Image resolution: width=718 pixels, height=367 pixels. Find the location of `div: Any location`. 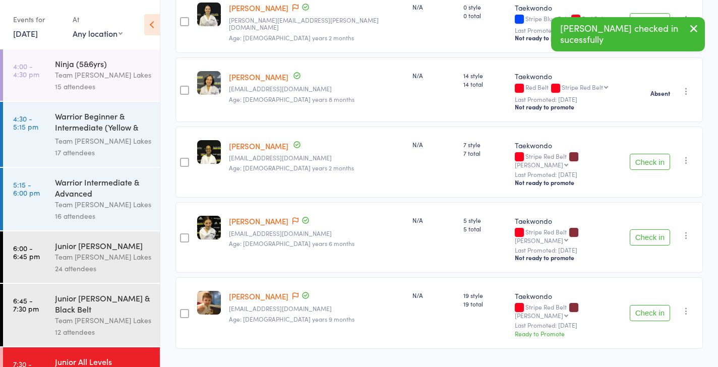

div: Any location is located at coordinates (97, 33).